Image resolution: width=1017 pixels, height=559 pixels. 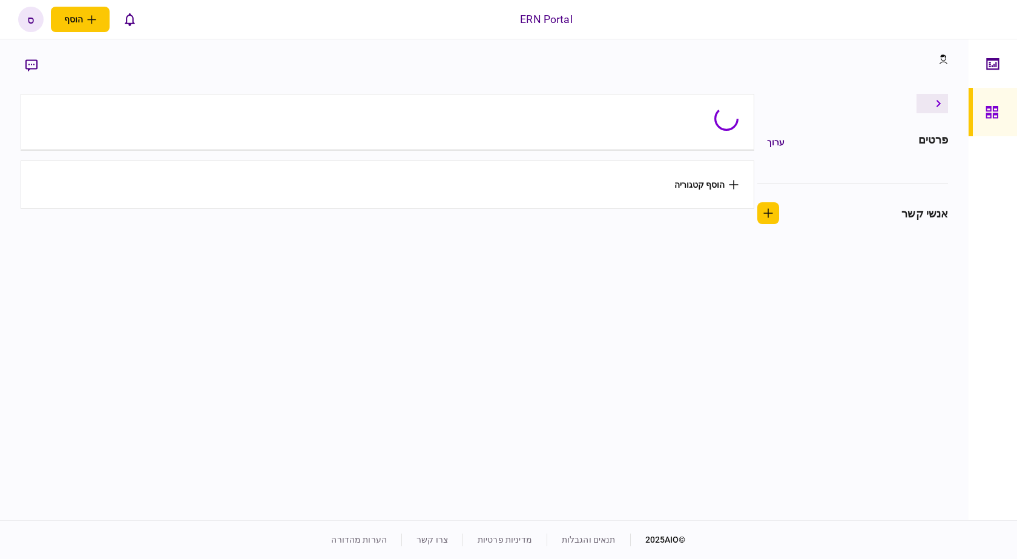 I want to click on div: ERN Portal, so click(x=546, y=19).